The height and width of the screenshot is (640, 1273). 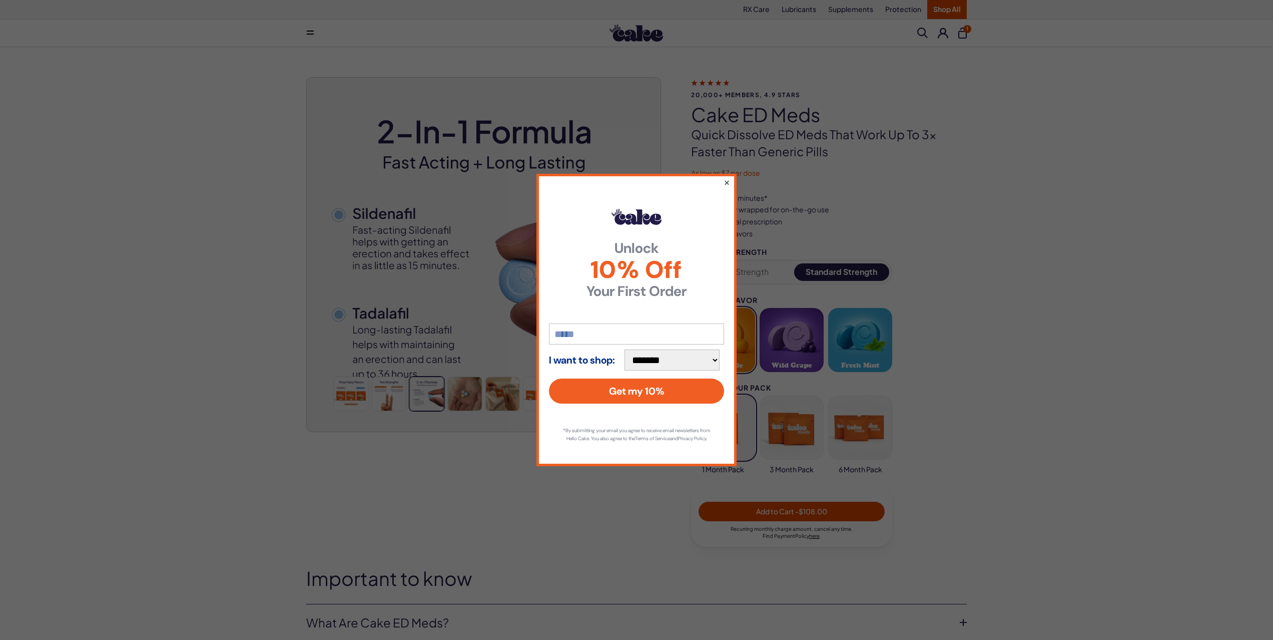 What do you see at coordinates (637, 434) in the screenshot?
I see `p: *By submitting your email you agree to receive email newsletters from Hello Cake. You also agree ...` at bounding box center [637, 434].